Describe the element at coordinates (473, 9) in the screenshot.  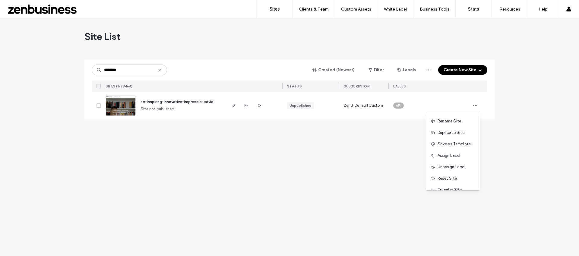
I see `label: Stats` at that location.